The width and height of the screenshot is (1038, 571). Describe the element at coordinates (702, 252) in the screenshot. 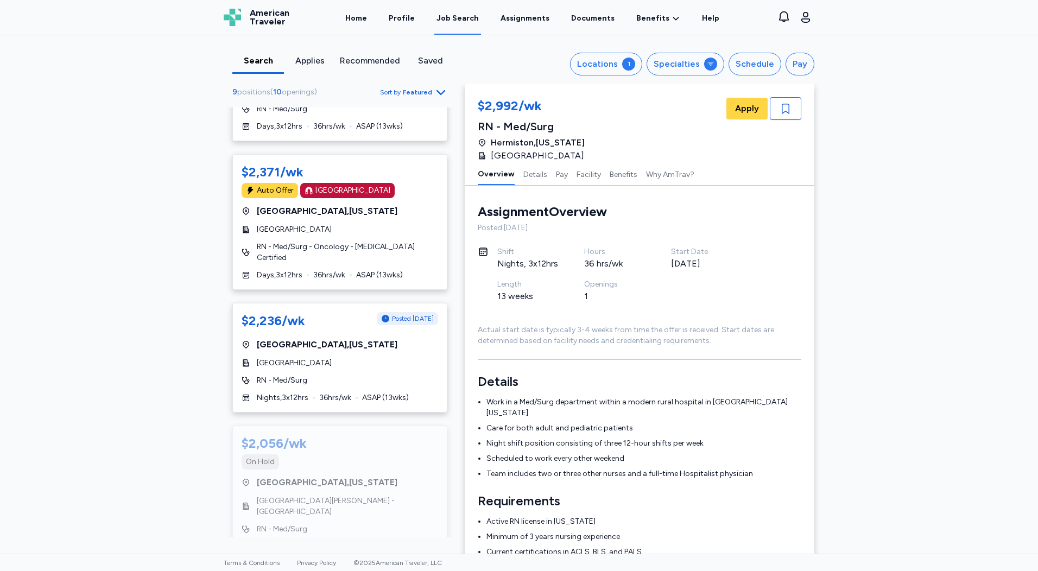

I see `div: Start Date` at that location.